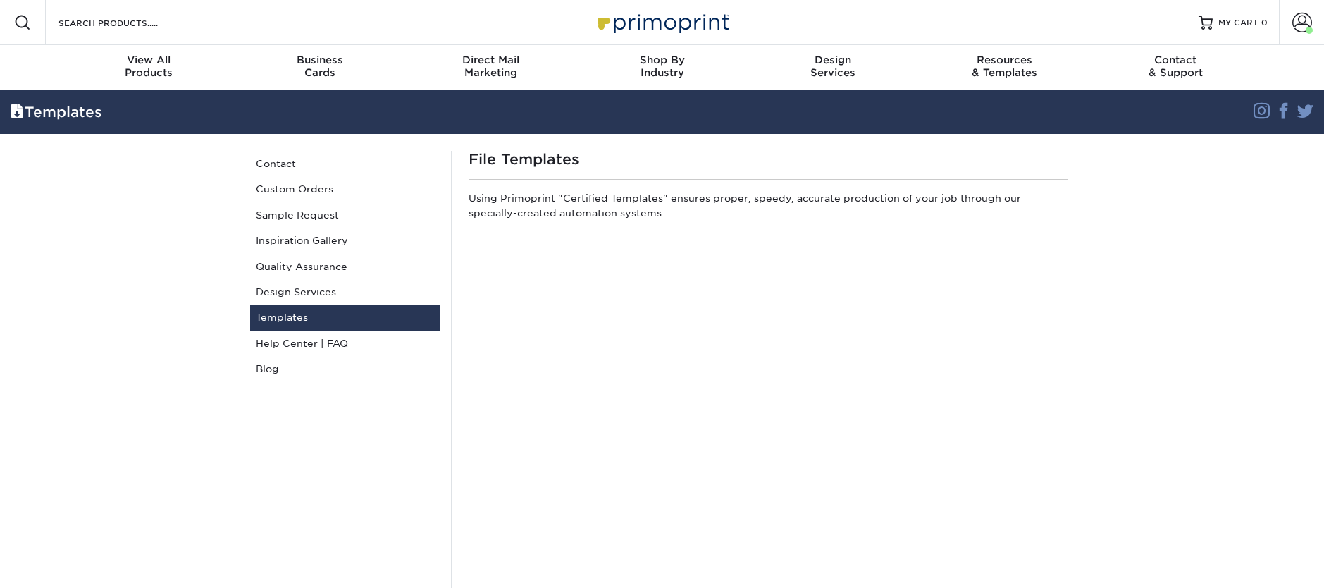  Describe the element at coordinates (319, 68) in the screenshot. I see `a: BusinessCards` at that location.